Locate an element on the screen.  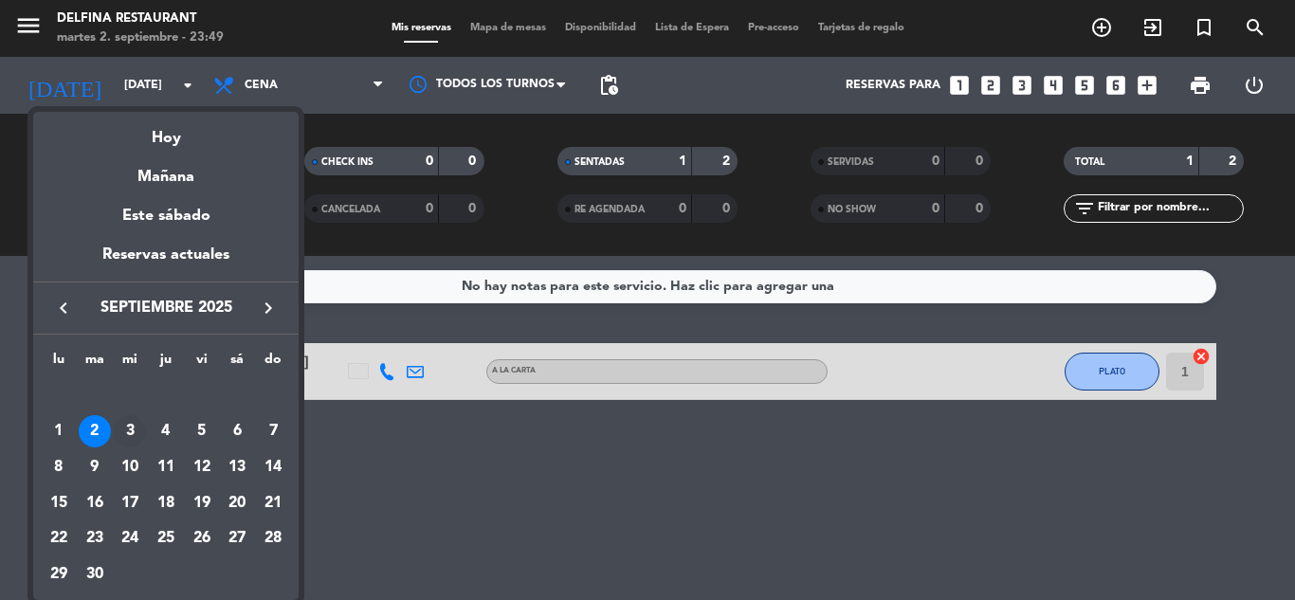
div: 16 is located at coordinates (95, 503).